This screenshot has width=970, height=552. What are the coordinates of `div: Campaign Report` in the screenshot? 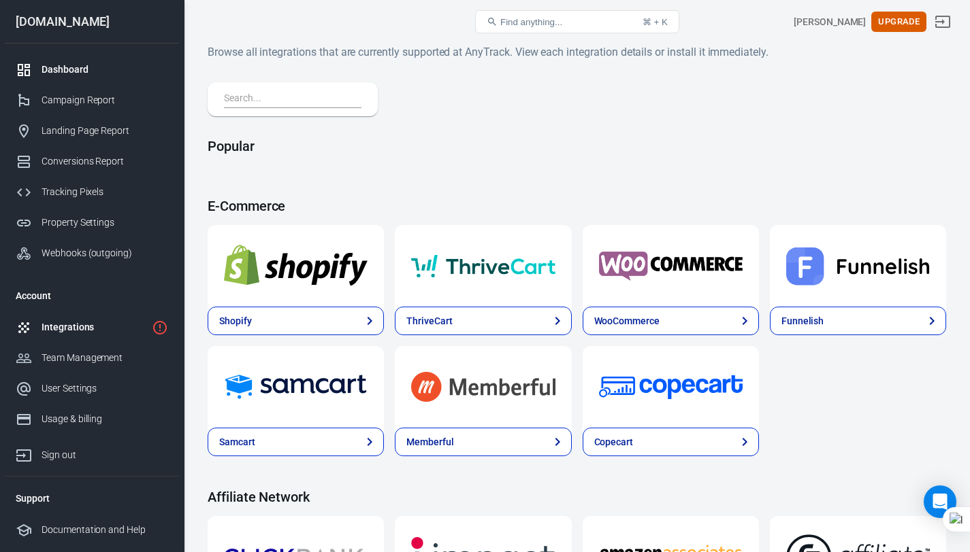 It's located at (105, 100).